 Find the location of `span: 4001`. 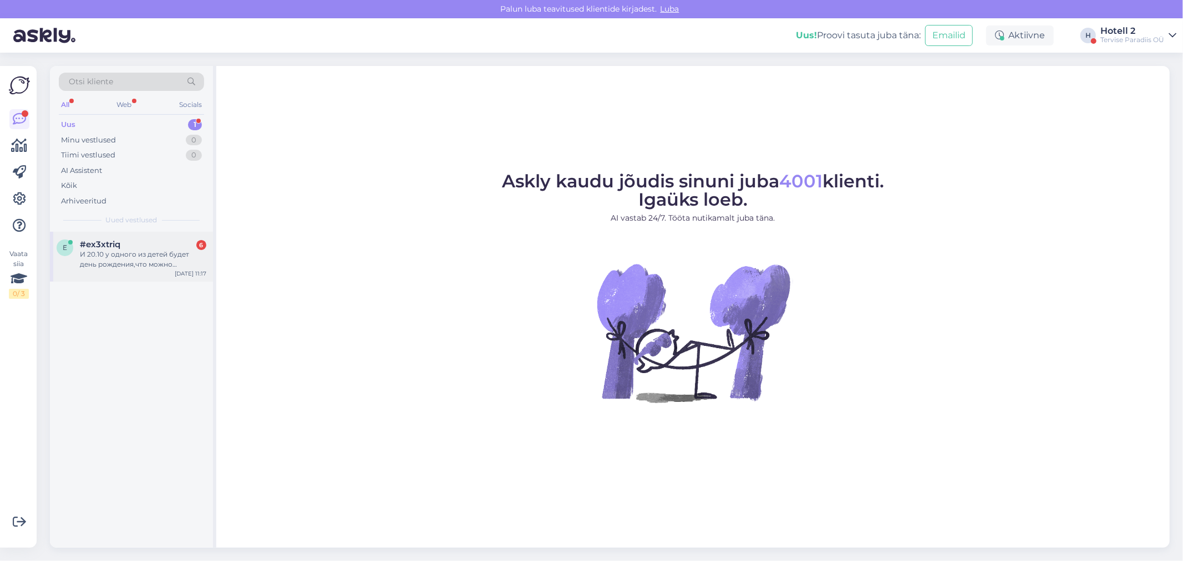

span: 4001 is located at coordinates (801, 181).